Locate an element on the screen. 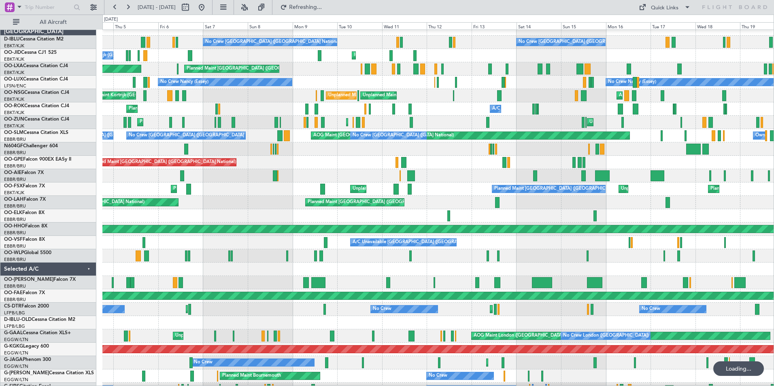 This screenshot has width=774, height=386. span: OO-ROK is located at coordinates (14, 106).